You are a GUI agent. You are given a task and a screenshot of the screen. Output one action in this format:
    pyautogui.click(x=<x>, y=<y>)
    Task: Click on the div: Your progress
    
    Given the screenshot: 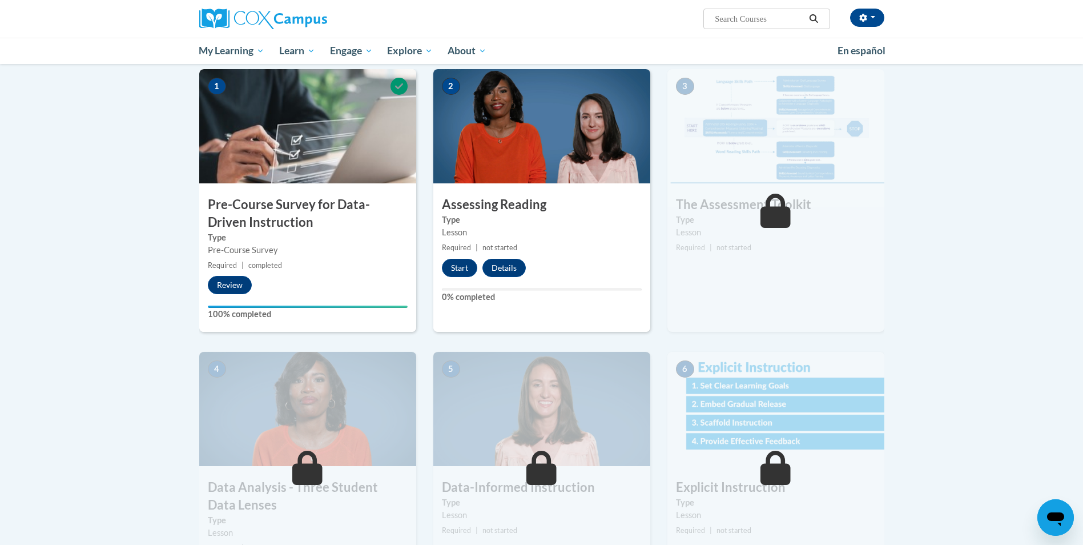 What is the action you would take?
    pyautogui.click(x=308, y=307)
    